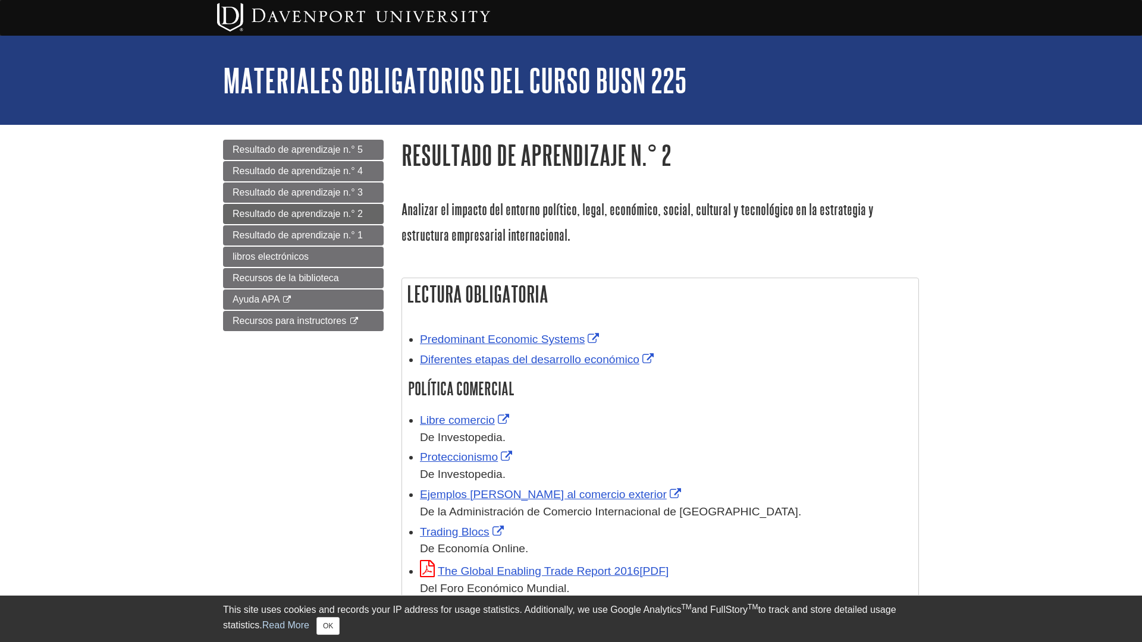 The width and height of the screenshot is (1142, 642). I want to click on img: Davenport University, so click(353, 17).